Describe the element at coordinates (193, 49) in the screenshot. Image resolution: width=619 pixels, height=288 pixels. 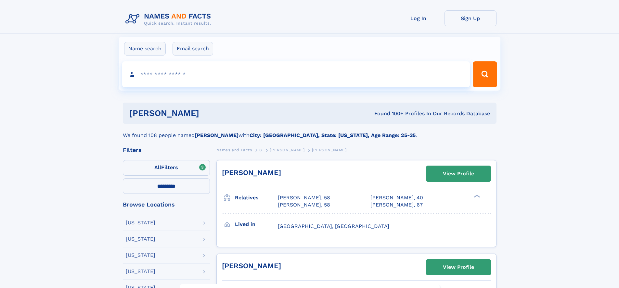
I see `label: Email search` at that location.